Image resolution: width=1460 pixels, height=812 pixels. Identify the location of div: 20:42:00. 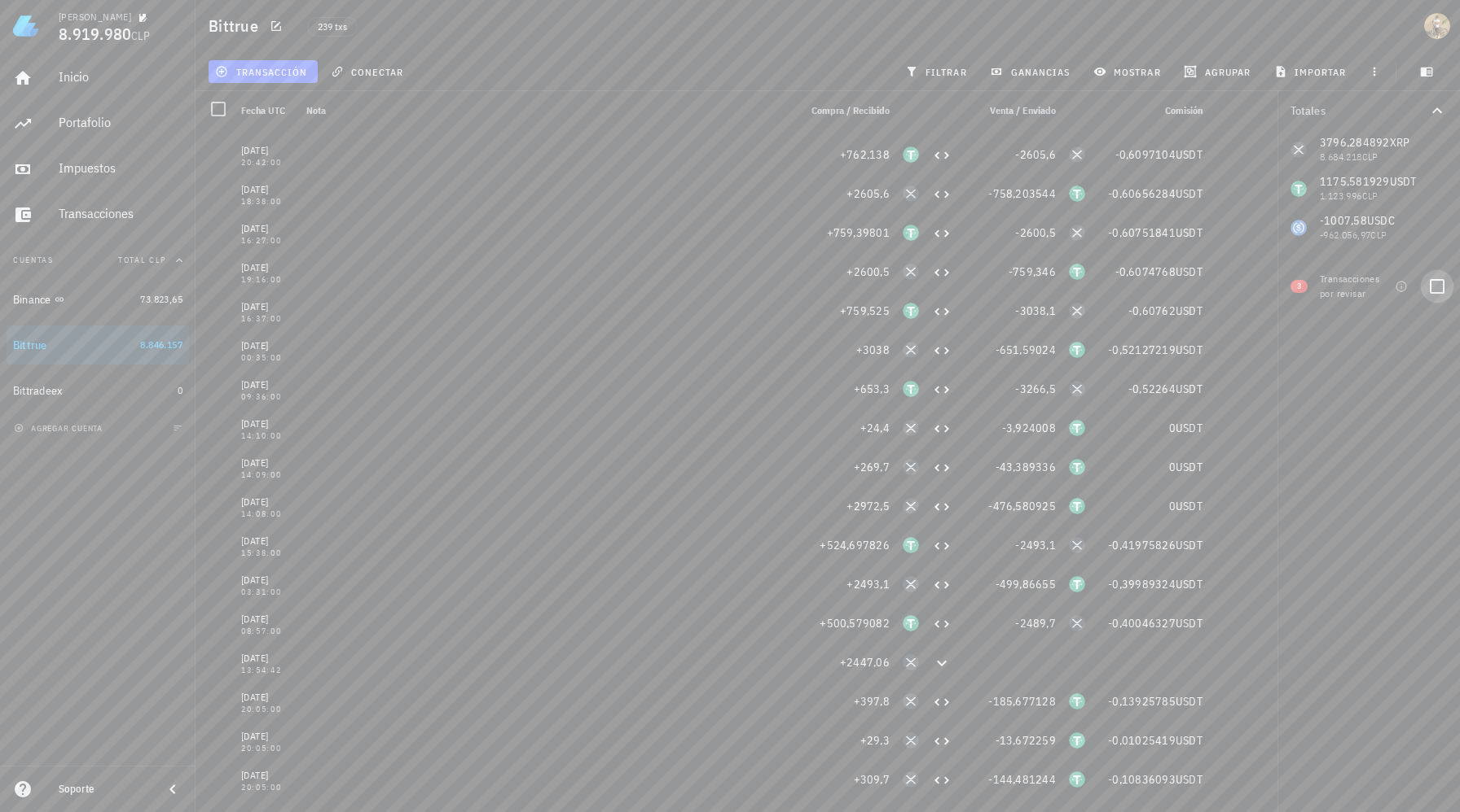
(267, 163).